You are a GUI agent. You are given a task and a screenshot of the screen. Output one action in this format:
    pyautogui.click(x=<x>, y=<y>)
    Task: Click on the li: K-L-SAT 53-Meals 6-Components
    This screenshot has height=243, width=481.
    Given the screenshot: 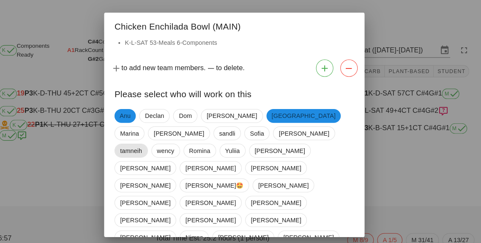 What is the action you would take?
    pyautogui.click(x=246, y=41)
    